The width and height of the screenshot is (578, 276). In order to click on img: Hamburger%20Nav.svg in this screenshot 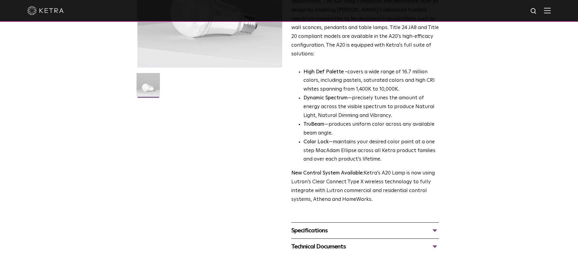, I will do `click(547, 10)`.